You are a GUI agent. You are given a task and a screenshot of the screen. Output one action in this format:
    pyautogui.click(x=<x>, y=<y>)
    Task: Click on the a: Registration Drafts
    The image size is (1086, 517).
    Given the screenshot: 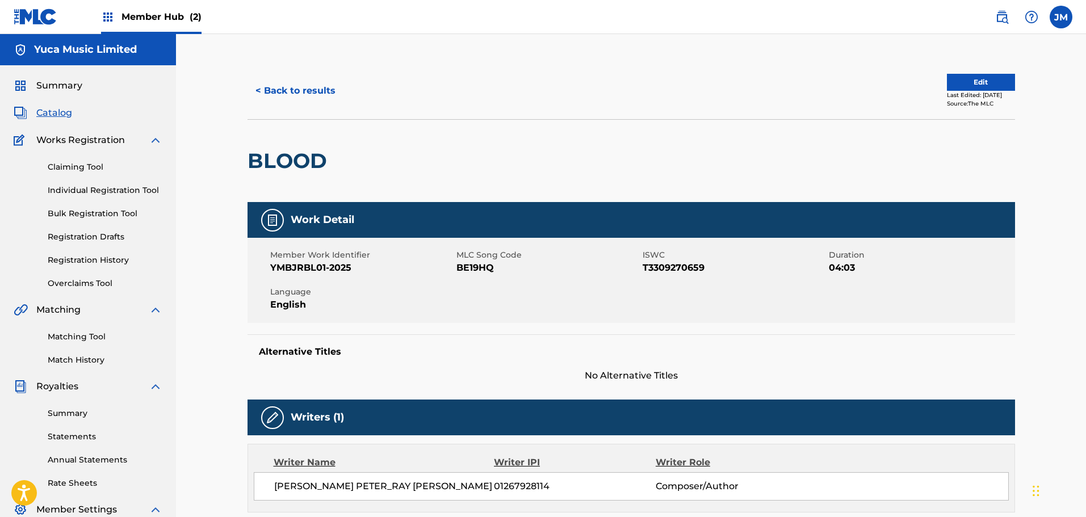 What is the action you would take?
    pyautogui.click(x=105, y=237)
    